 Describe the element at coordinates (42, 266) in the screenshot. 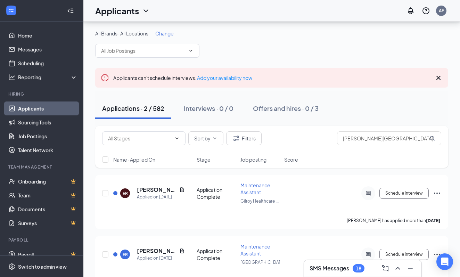

I see `div: Switch to admin view` at that location.